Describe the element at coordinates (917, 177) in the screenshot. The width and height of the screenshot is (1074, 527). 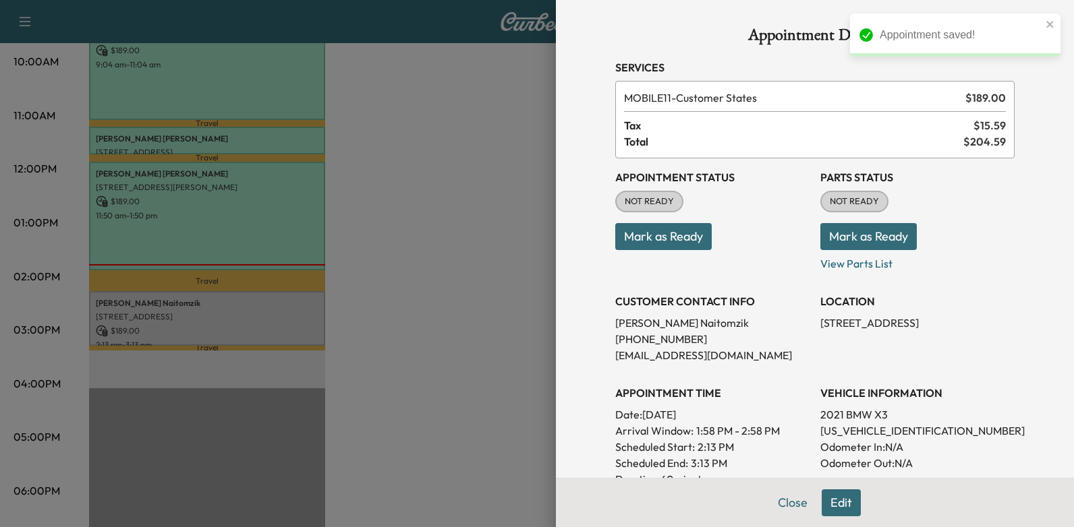
I see `h3: Parts Status` at that location.